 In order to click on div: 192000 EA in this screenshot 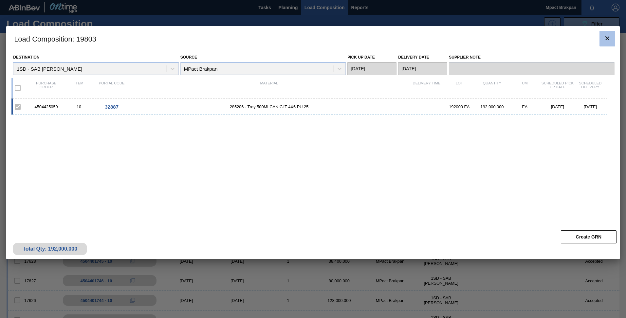, I will do `click(459, 107)`.